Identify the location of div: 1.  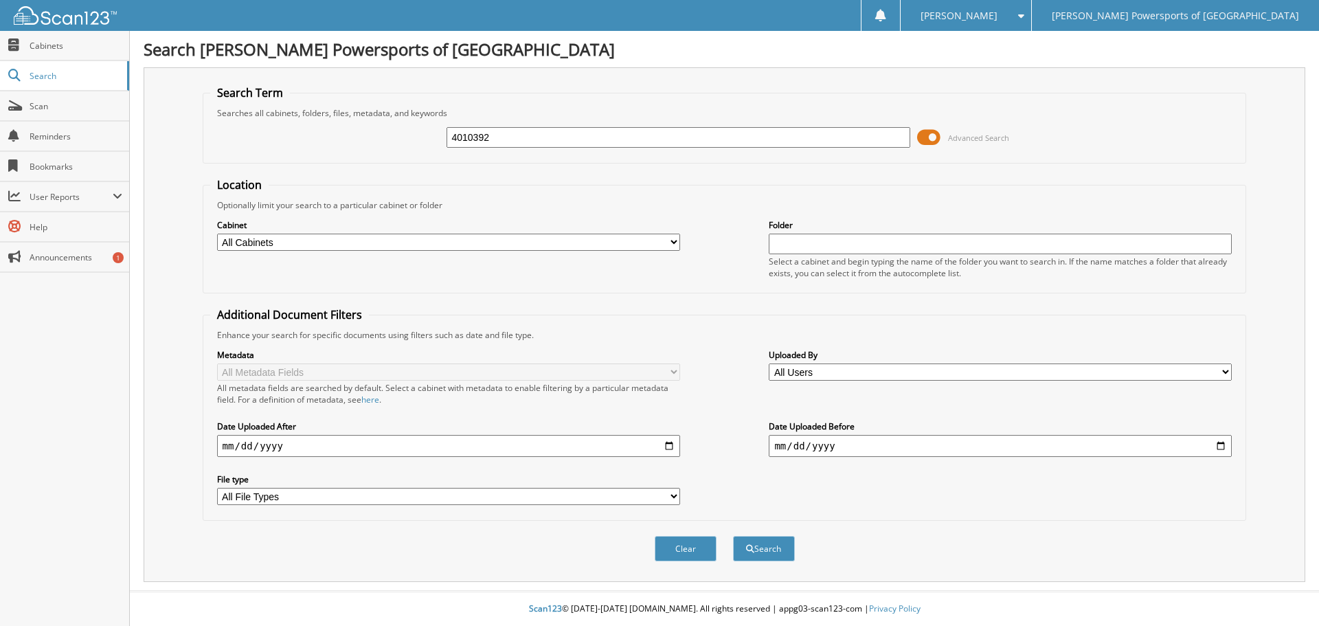
(118, 258).